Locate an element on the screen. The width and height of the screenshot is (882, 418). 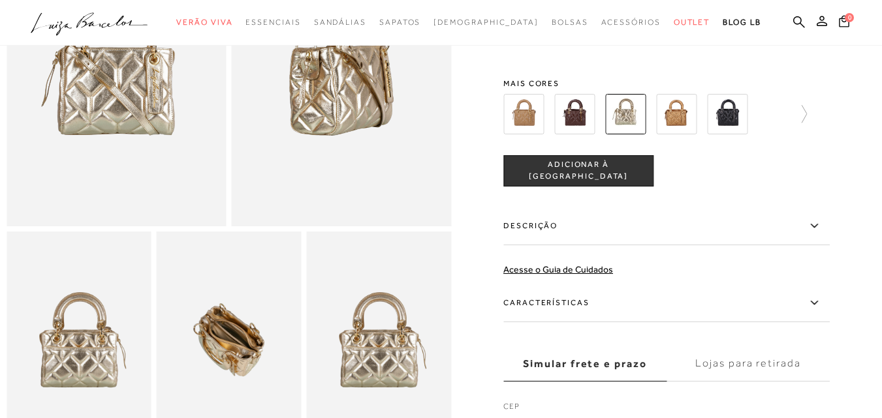
a: noSubCategoriesText is located at coordinates (486, 22).